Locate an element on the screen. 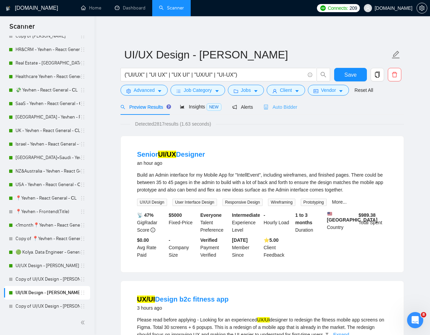 The image size is (430, 335). div: GigRadar Score is located at coordinates (152, 223).